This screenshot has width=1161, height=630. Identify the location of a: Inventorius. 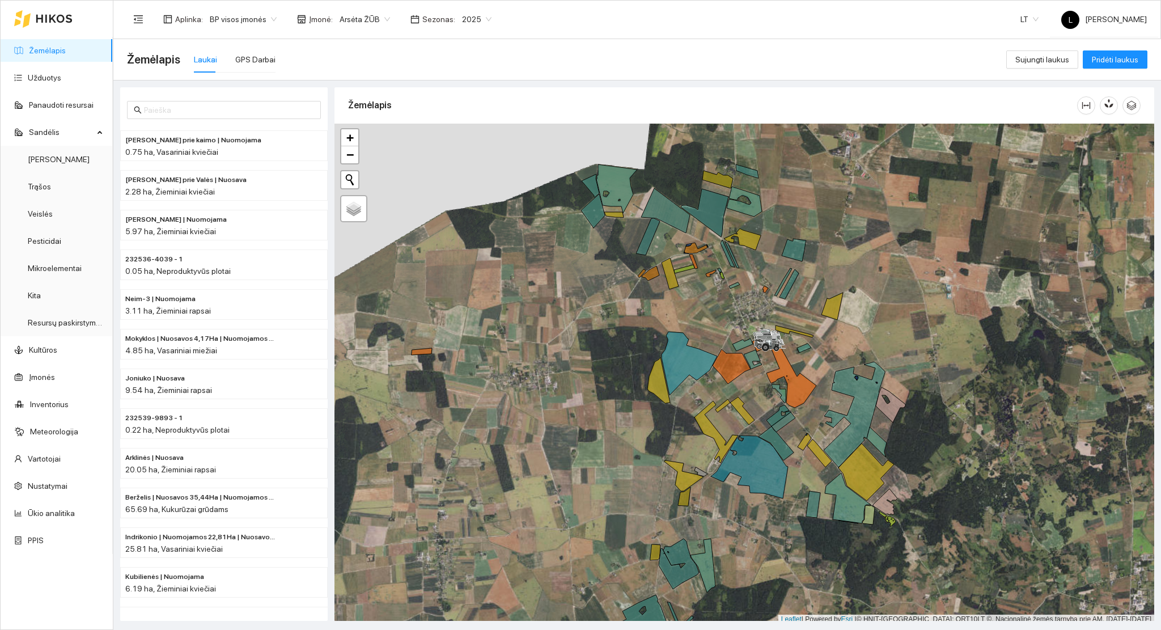
(49, 404).